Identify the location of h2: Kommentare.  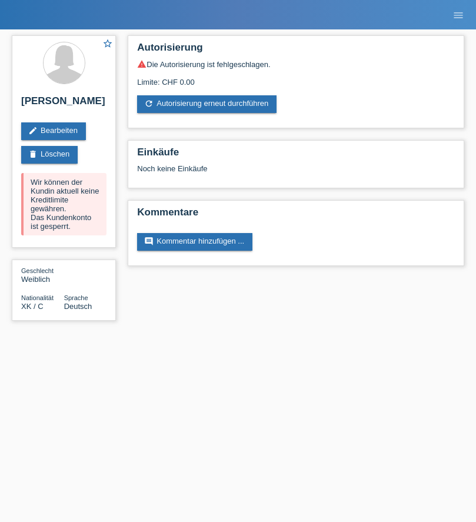
(296, 216).